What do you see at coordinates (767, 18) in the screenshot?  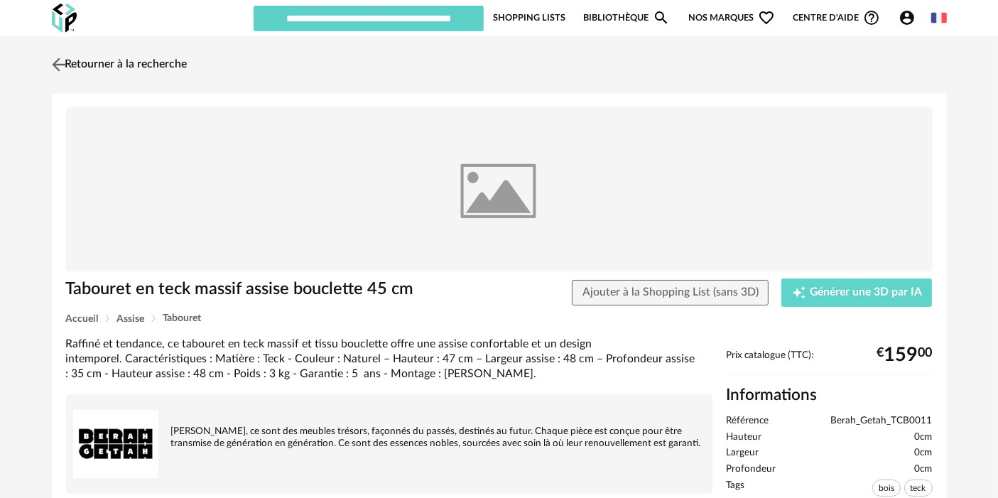 I see `span: Heart Outline icon` at bounding box center [767, 18].